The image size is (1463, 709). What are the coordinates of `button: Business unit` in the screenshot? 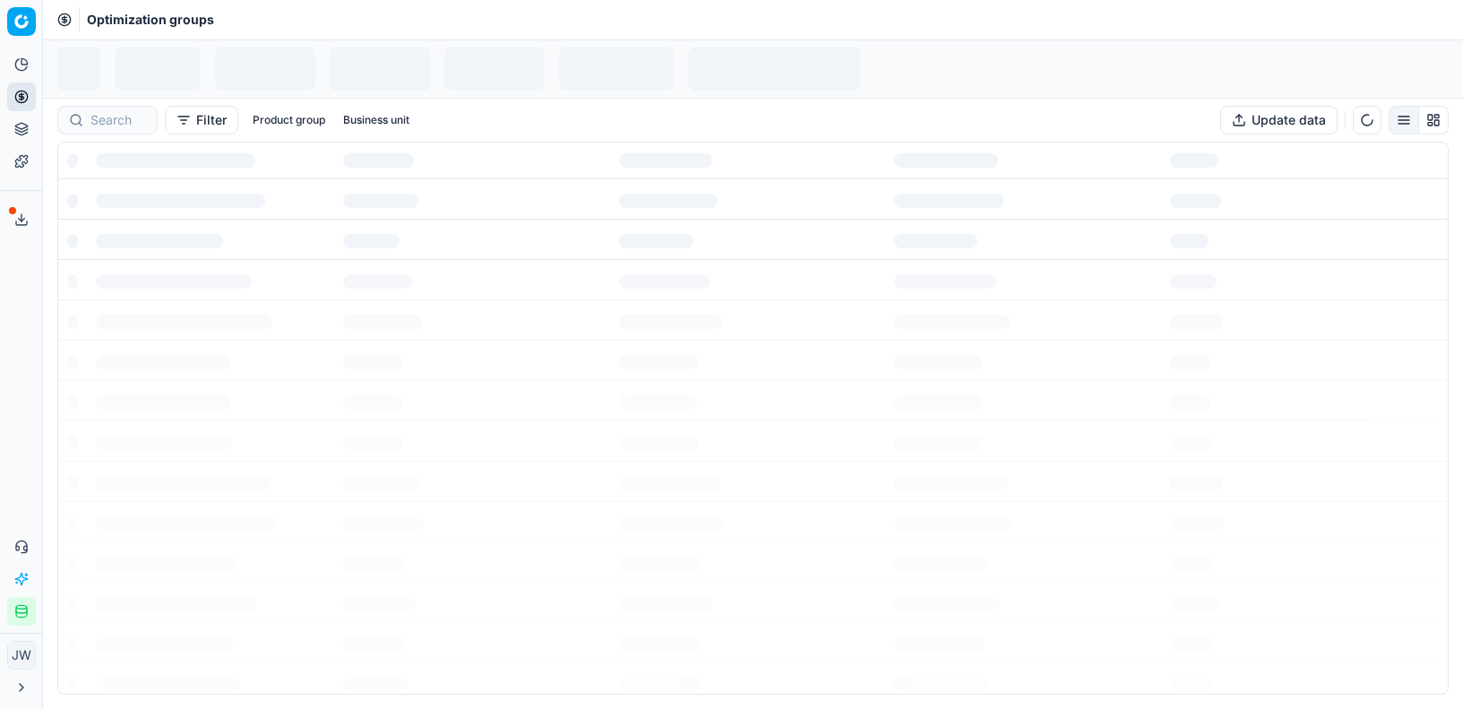 It's located at (376, 120).